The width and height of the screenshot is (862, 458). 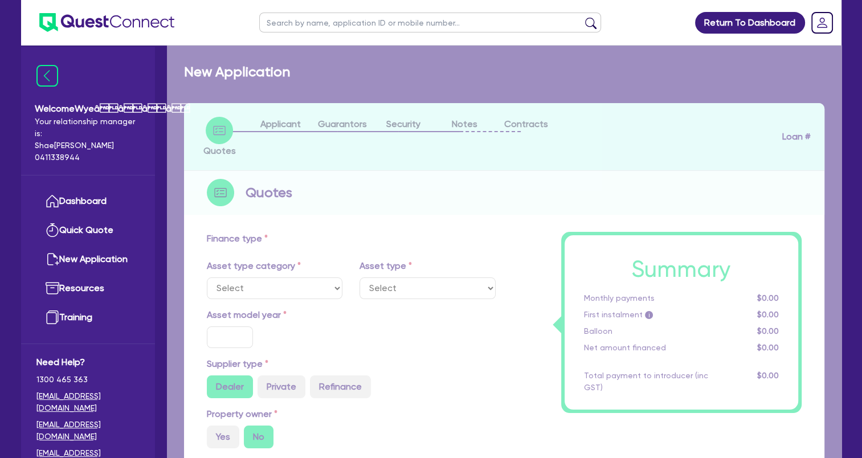 I want to click on a: Dashboard, so click(x=88, y=201).